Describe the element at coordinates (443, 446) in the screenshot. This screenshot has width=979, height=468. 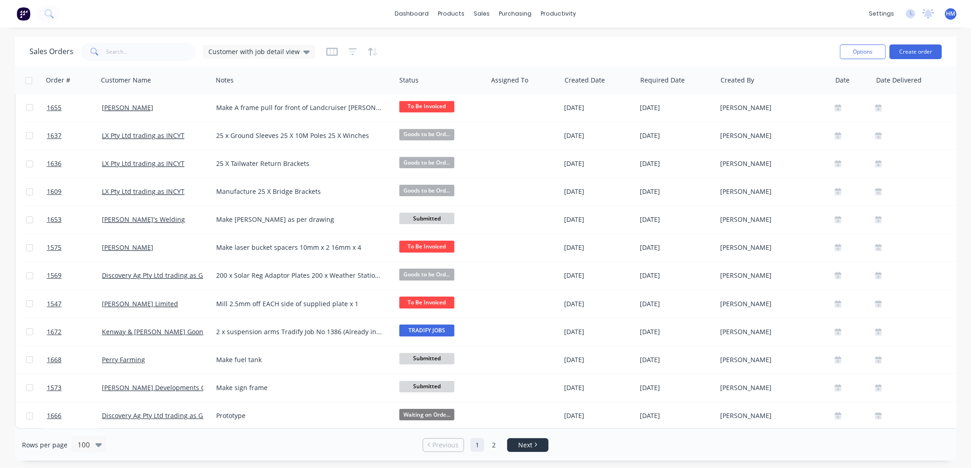
I see `a: Previous page` at that location.